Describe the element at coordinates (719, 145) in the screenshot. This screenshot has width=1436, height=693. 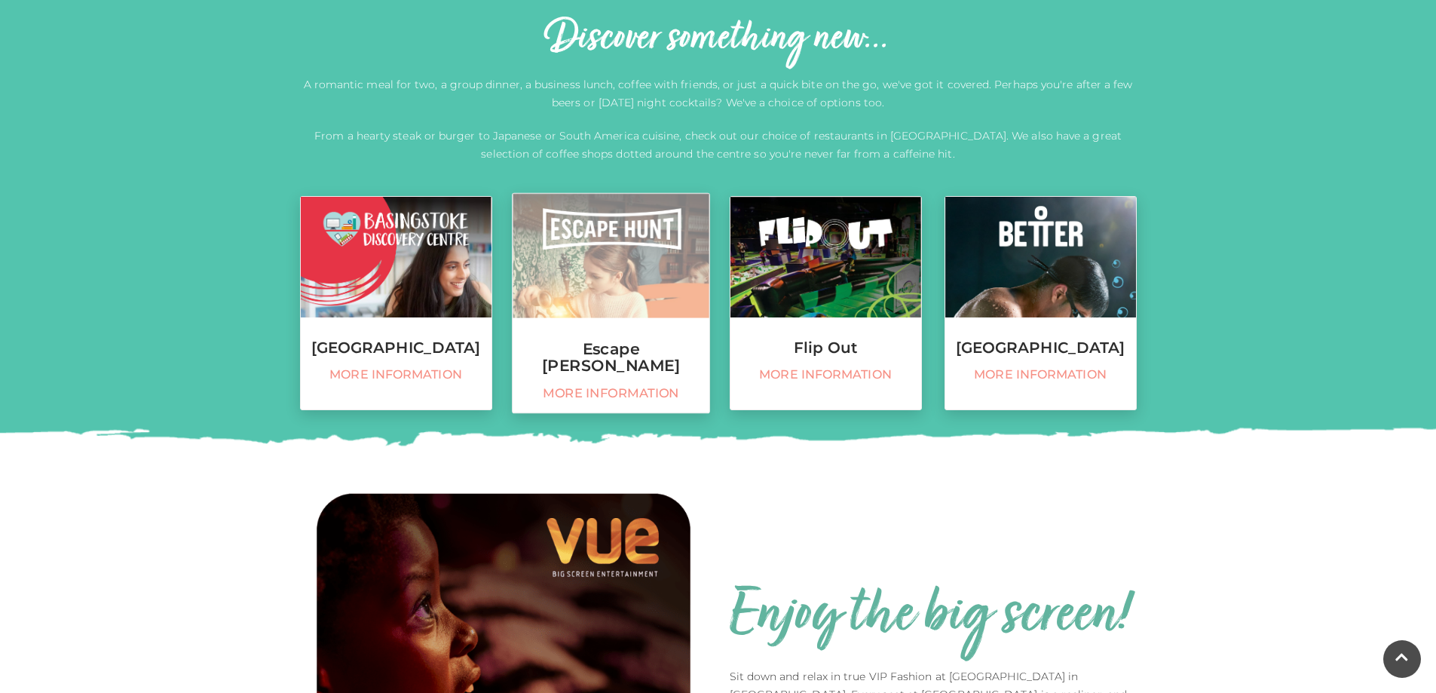
I see `p: From a hearty steak or burger to Japanese or South America cuisine, check out our choice of resta...` at that location.